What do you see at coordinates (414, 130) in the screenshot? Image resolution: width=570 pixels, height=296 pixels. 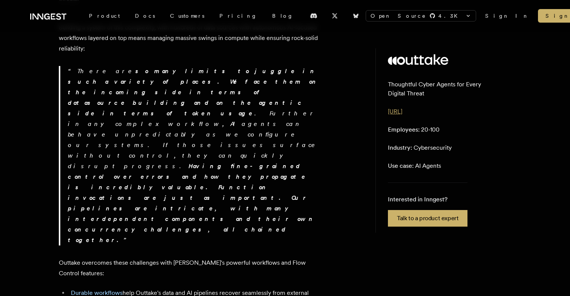 I see `p: 20-100` at bounding box center [414, 130].